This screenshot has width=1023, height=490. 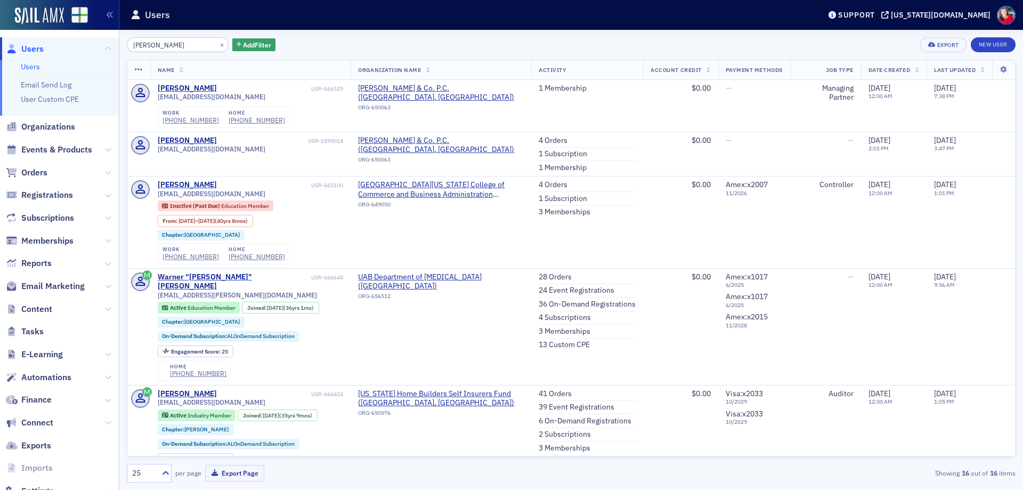 I want to click on a: Organizations, so click(x=40, y=127).